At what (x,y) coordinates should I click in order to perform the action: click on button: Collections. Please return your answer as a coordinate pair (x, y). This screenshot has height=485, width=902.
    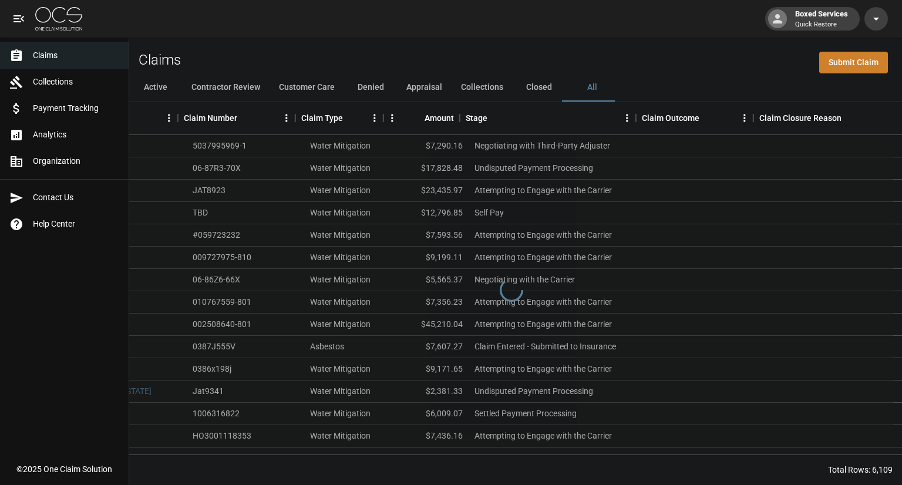
    Looking at the image, I should click on (482, 87).